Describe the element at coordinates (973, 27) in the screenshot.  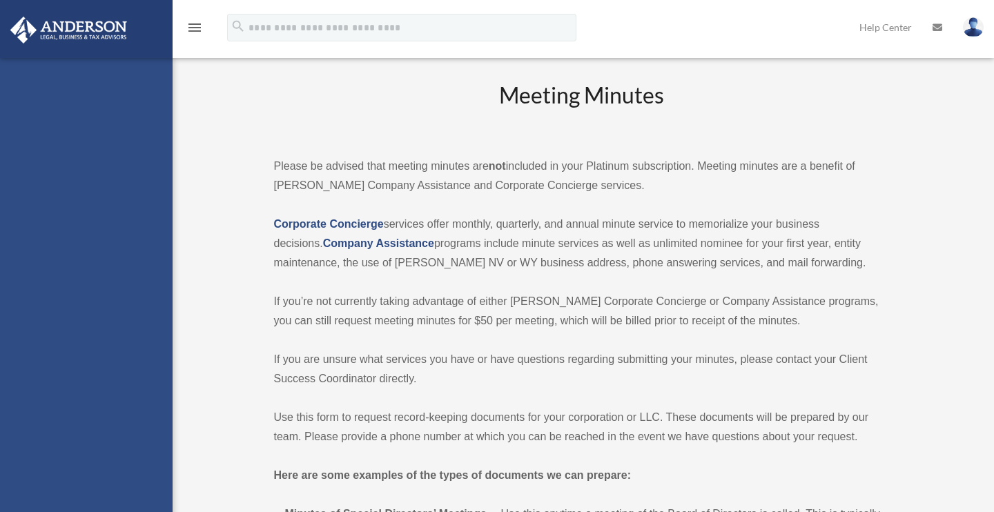
I see `img: User Pic` at that location.